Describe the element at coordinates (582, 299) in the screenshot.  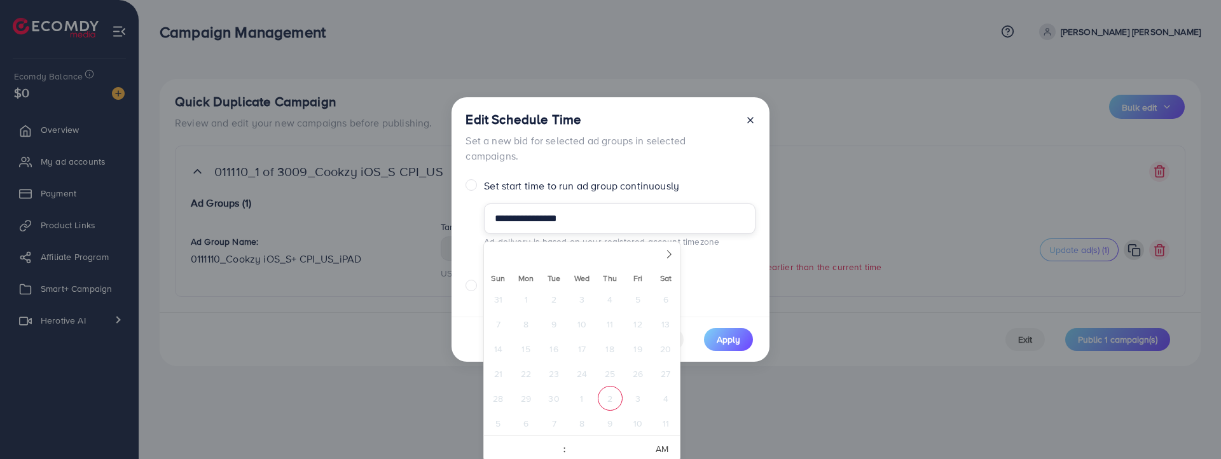
I see `span: September 3, 2025` at that location.